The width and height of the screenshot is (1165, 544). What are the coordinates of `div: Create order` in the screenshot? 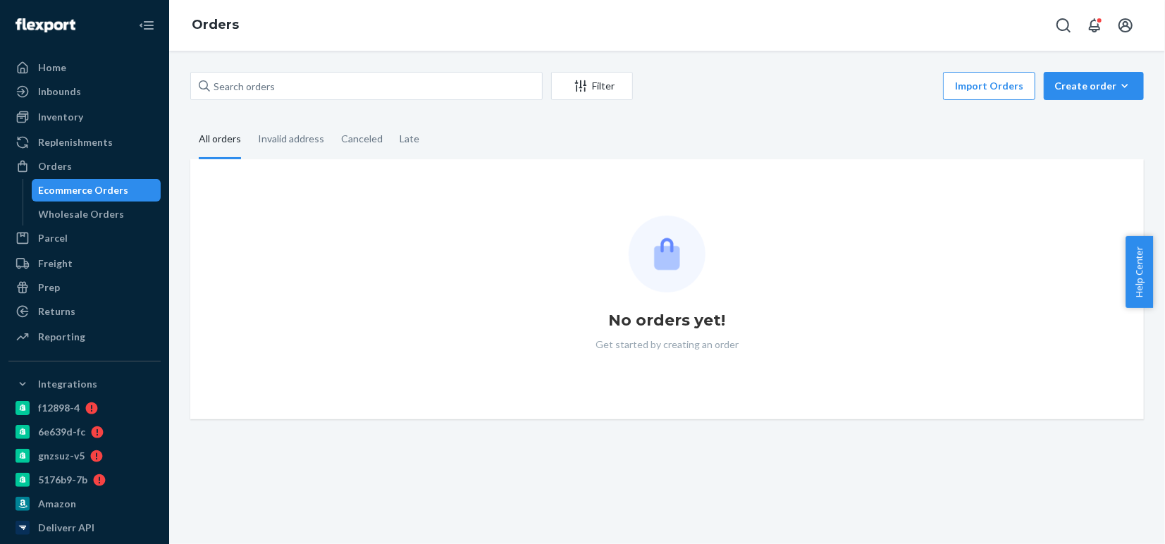 It's located at (1094, 86).